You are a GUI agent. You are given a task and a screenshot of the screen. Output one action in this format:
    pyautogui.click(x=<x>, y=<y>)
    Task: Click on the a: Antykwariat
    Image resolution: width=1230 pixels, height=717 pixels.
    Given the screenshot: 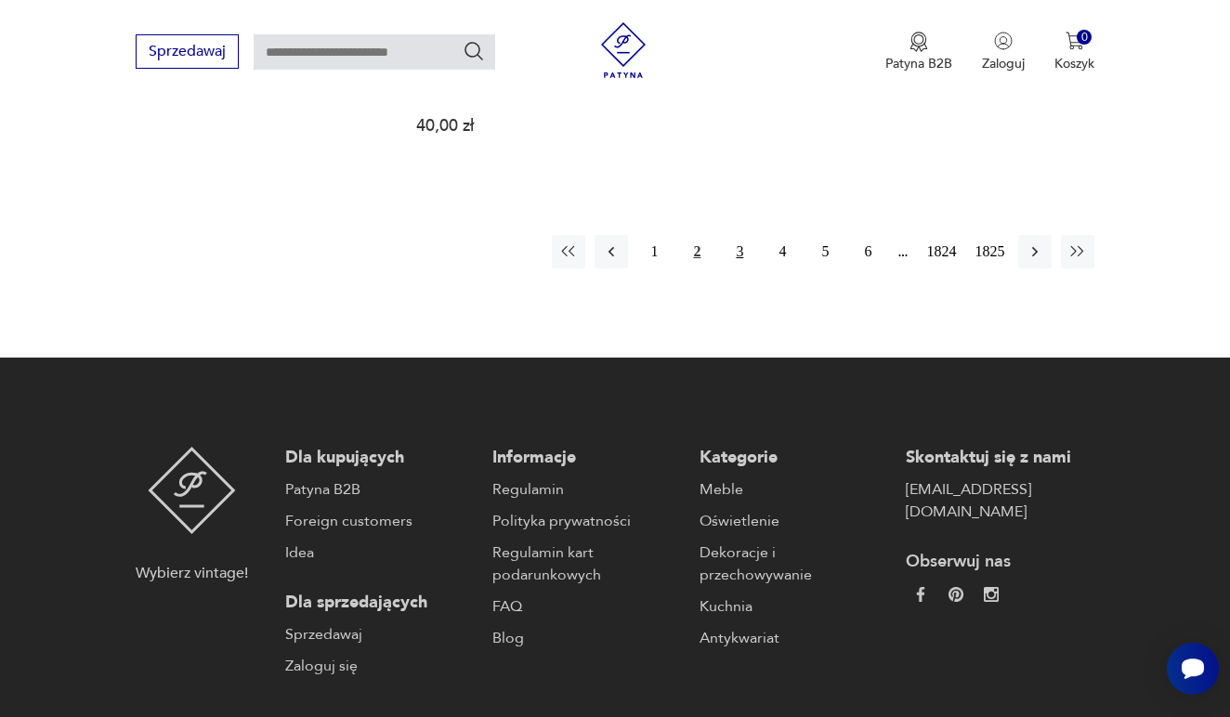 What is the action you would take?
    pyautogui.click(x=794, y=638)
    